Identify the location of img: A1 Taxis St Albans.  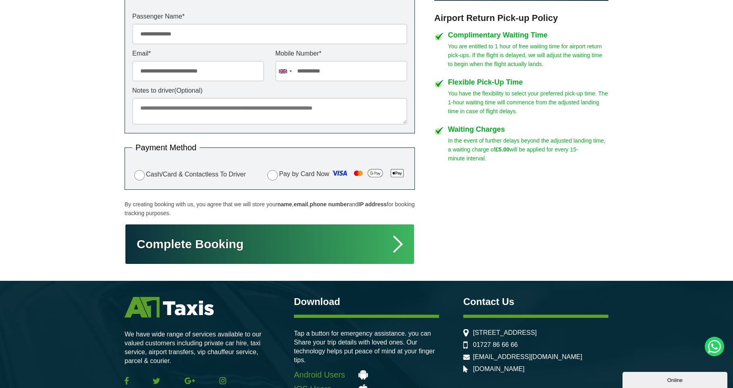
(169, 307).